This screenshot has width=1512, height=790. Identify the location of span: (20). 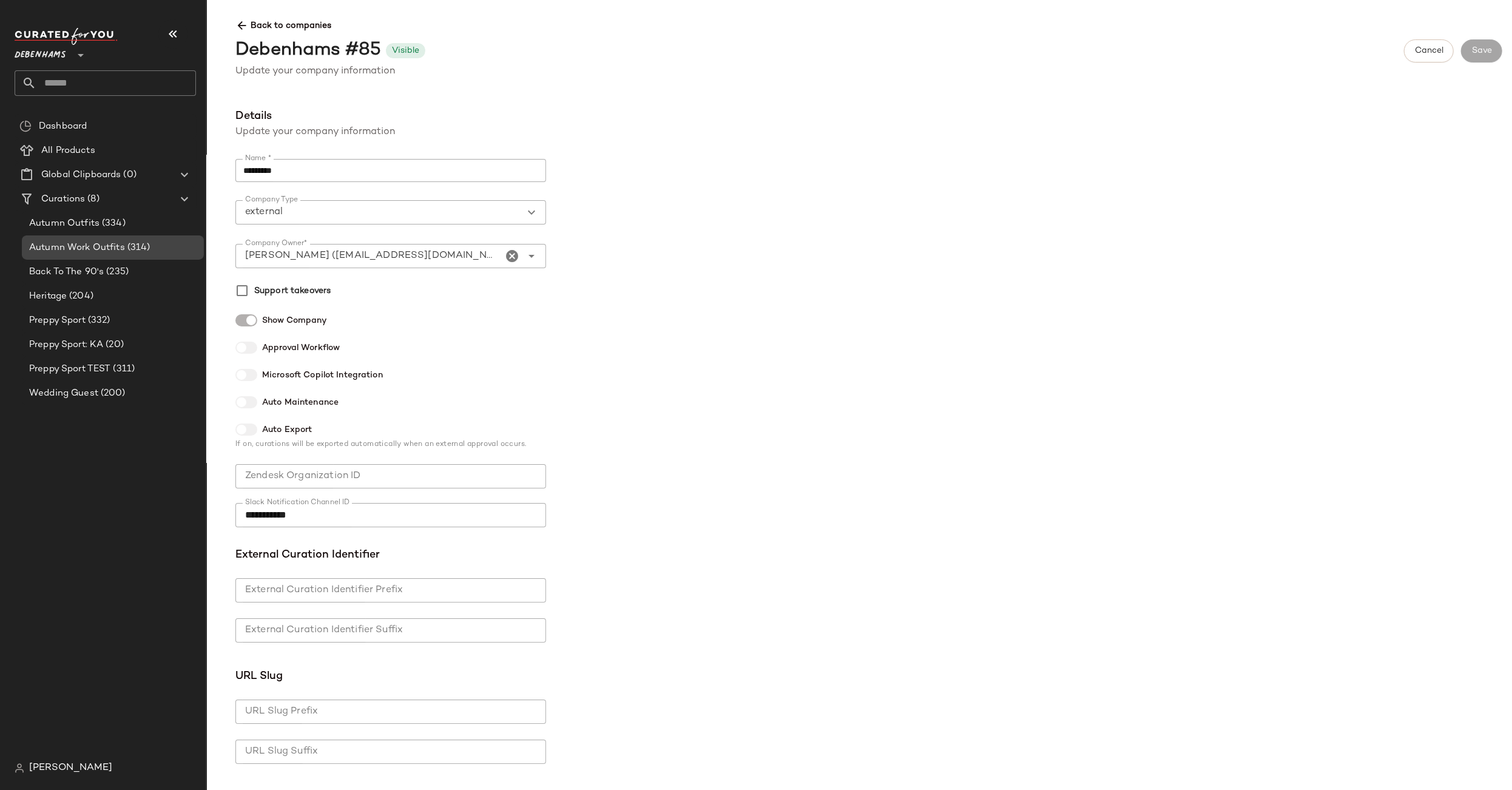
(114, 345).